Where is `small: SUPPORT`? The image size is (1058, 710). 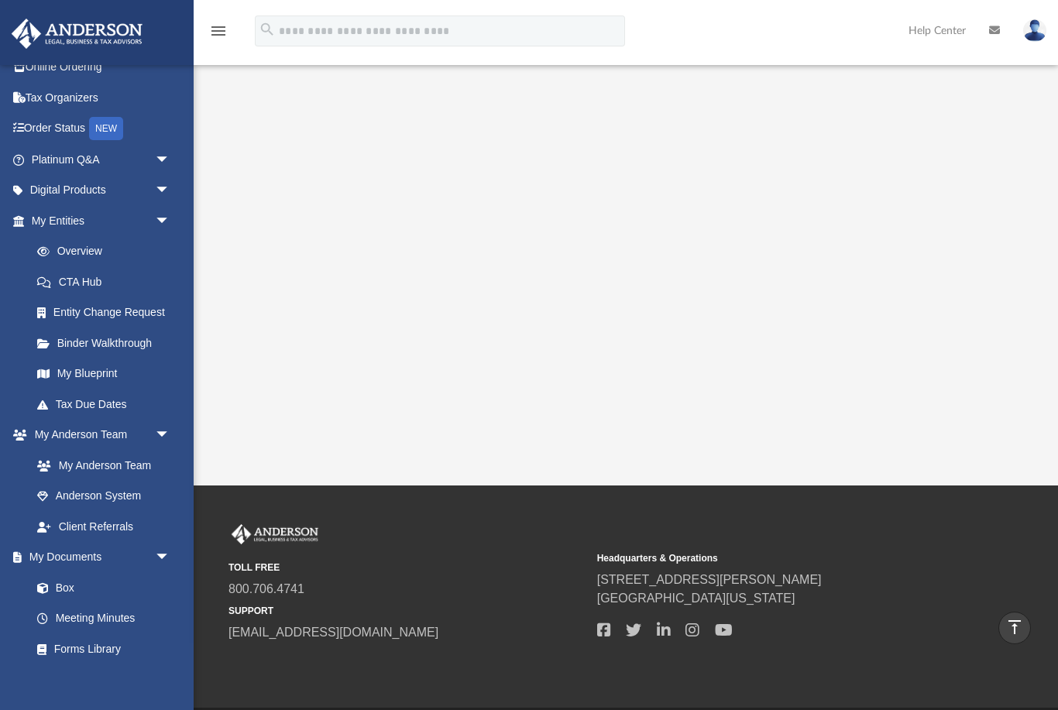
small: SUPPORT is located at coordinates (407, 611).